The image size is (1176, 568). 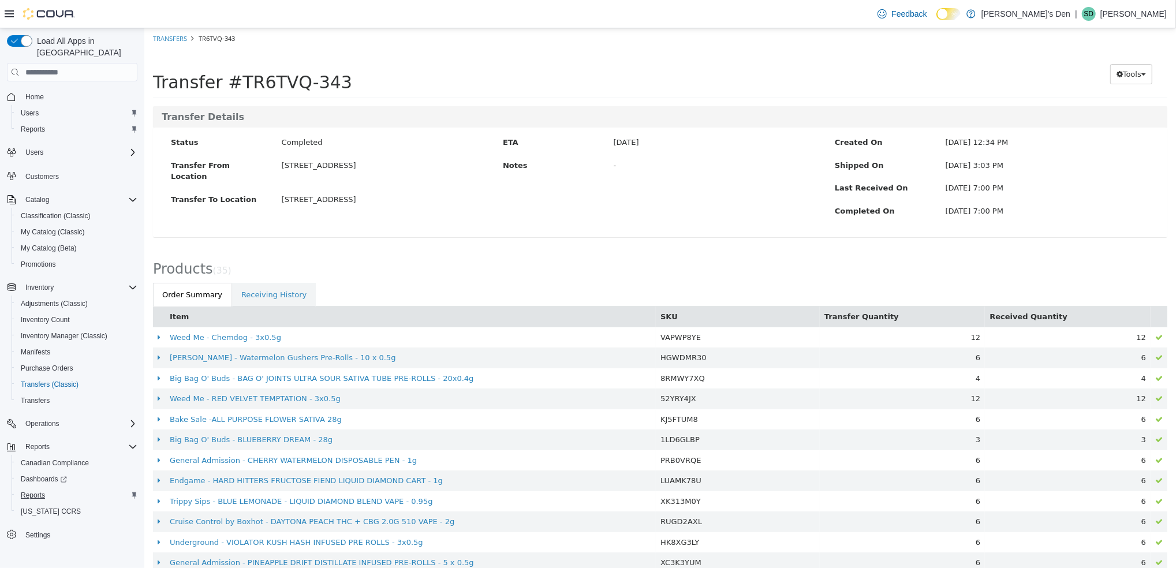 What do you see at coordinates (72, 152) in the screenshot?
I see `button: Users` at bounding box center [72, 152].